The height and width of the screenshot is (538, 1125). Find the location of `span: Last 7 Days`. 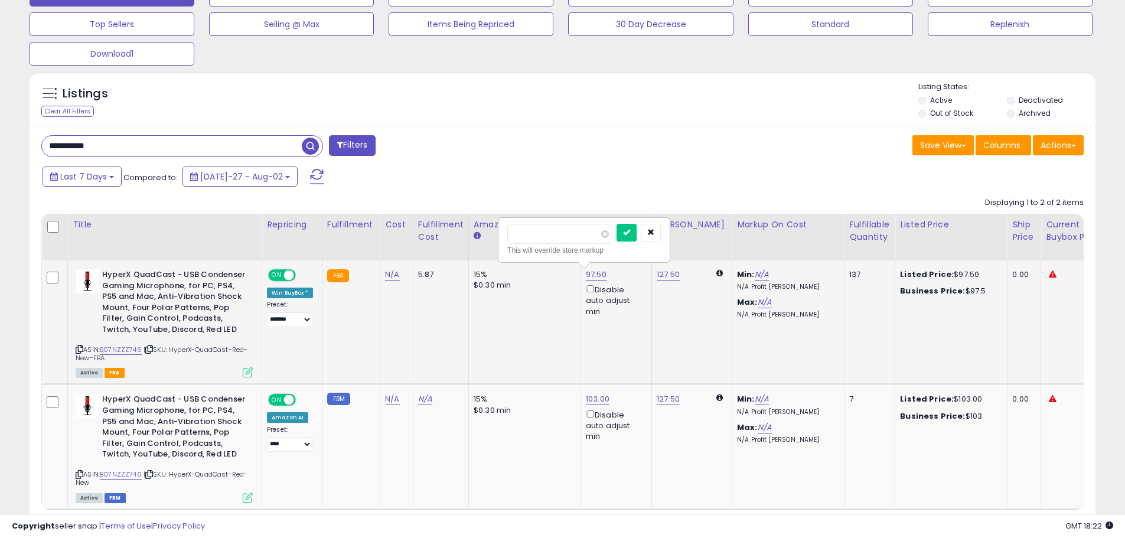

span: Last 7 Days is located at coordinates (83, 177).